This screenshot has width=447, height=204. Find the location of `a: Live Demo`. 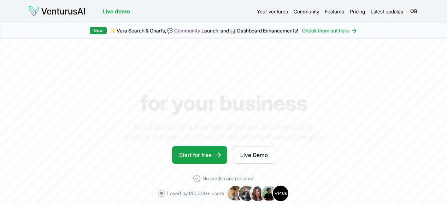

a: Live Demo is located at coordinates (254, 155).